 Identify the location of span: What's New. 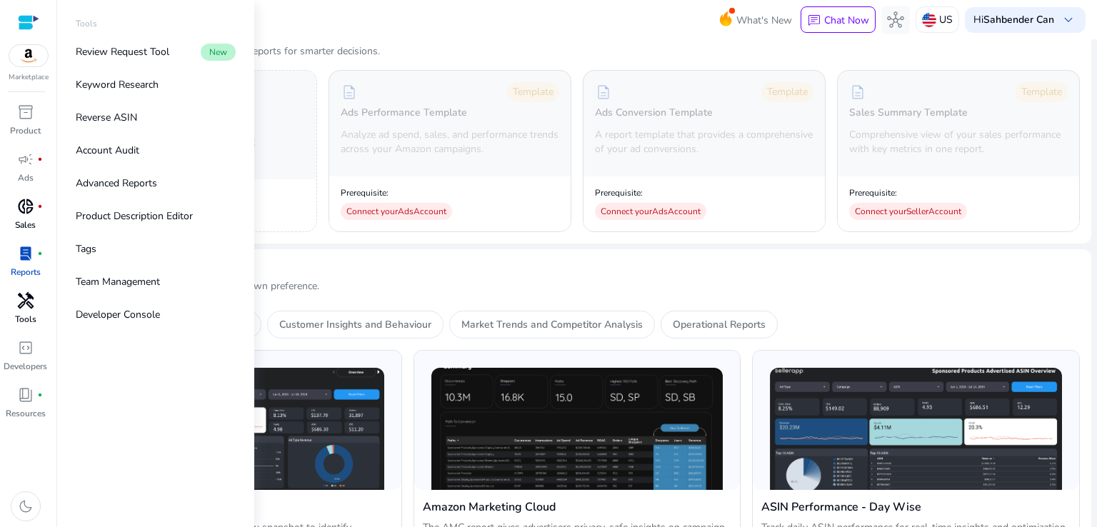
(764, 20).